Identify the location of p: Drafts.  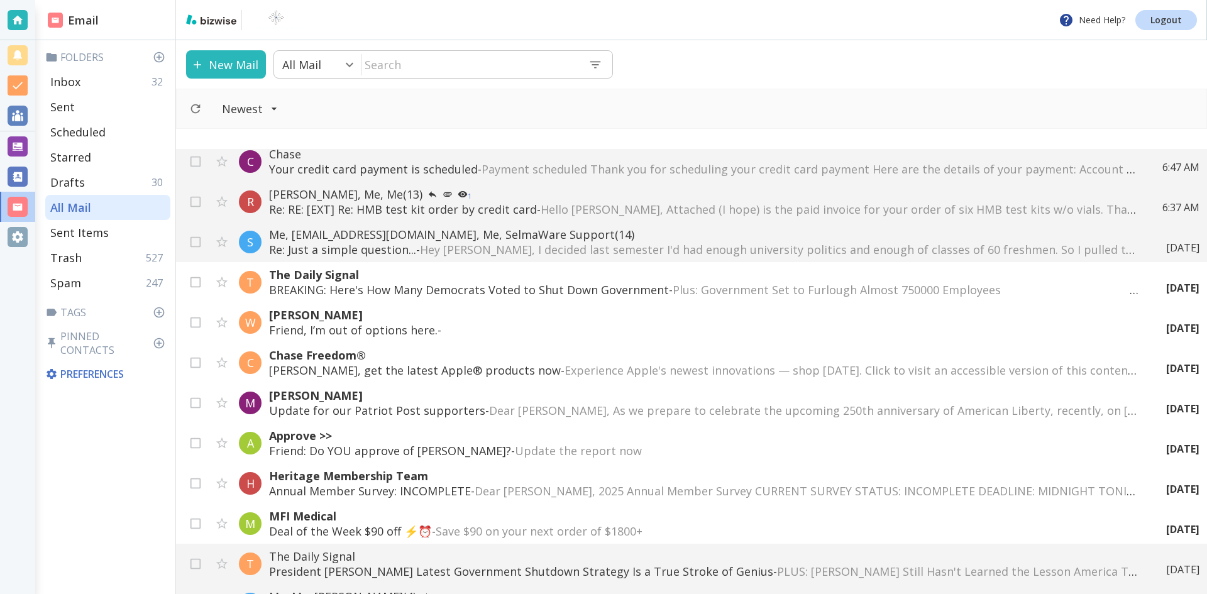
(67, 182).